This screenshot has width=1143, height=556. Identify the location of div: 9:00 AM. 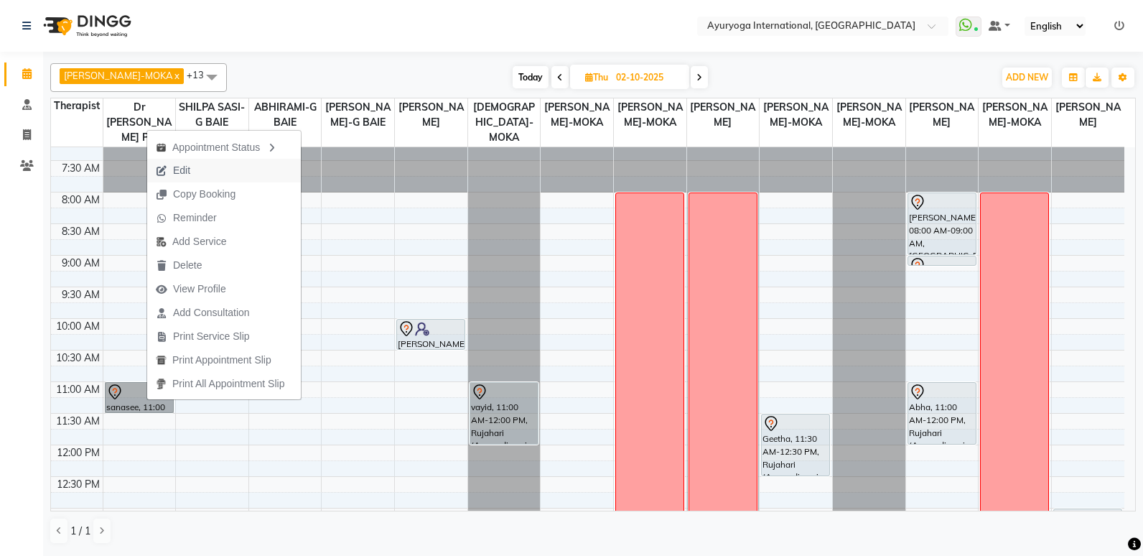
(80, 263).